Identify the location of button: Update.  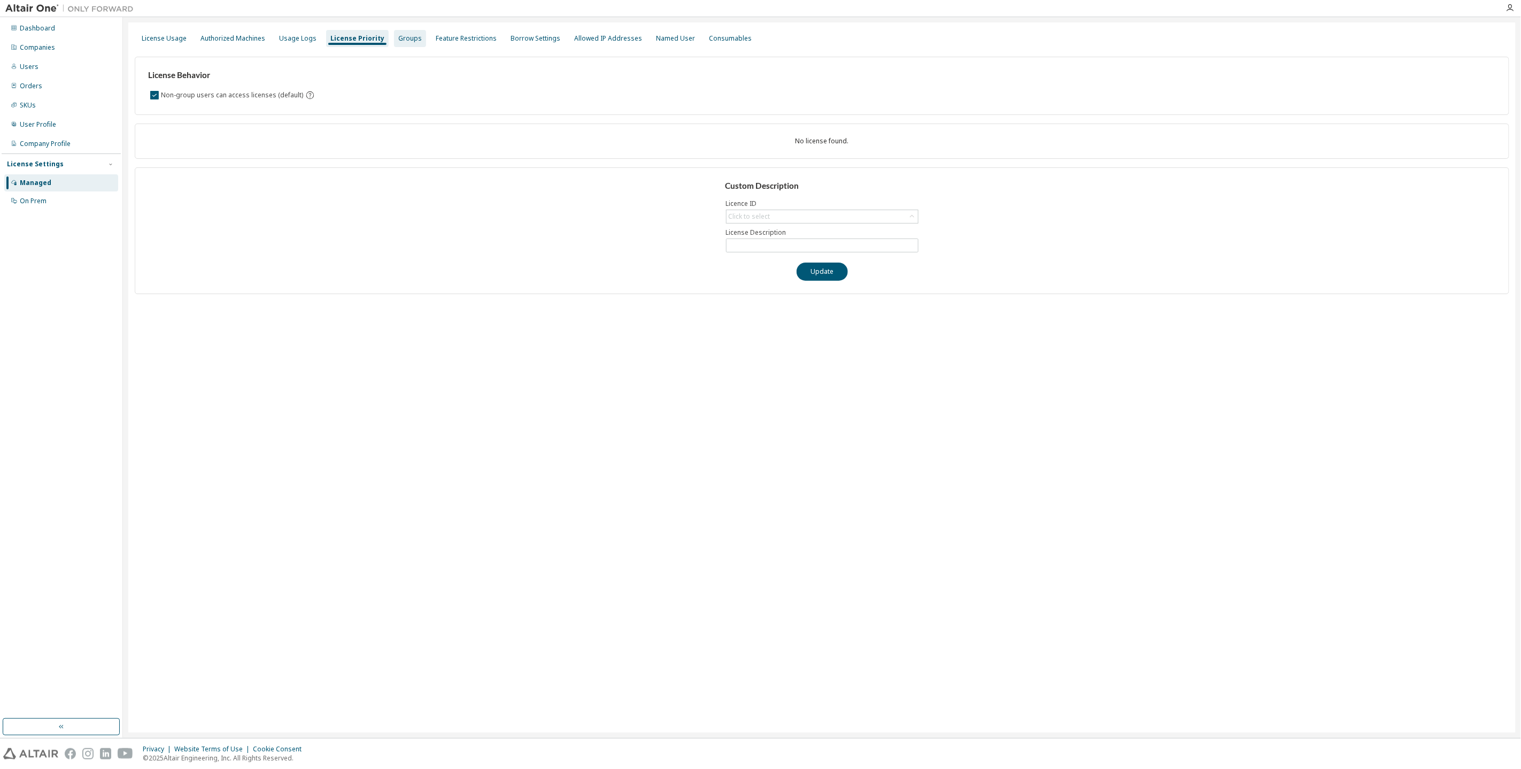
(822, 272).